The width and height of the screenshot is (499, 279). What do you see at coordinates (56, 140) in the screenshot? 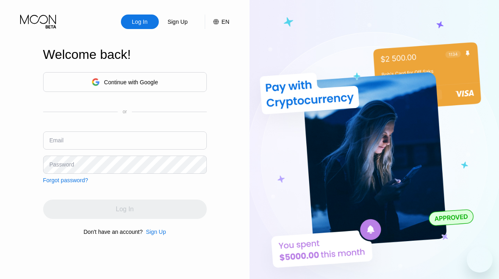
I see `div: Email` at bounding box center [56, 140].